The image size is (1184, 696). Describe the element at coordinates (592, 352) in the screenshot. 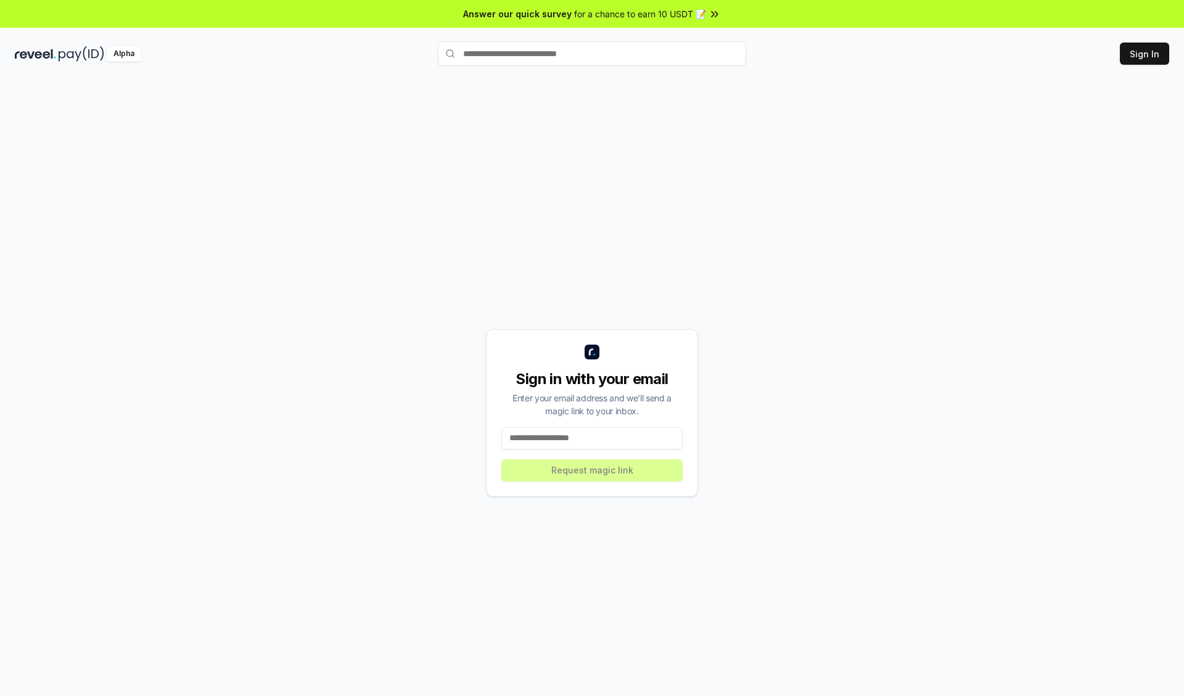

I see `img: logo_small` at that location.